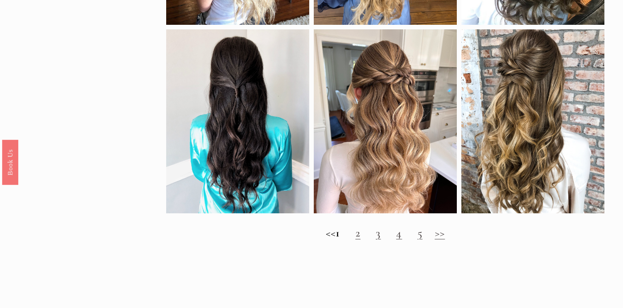 This screenshot has width=623, height=308. What do you see at coordinates (10, 162) in the screenshot?
I see `a: Book Us` at bounding box center [10, 162].